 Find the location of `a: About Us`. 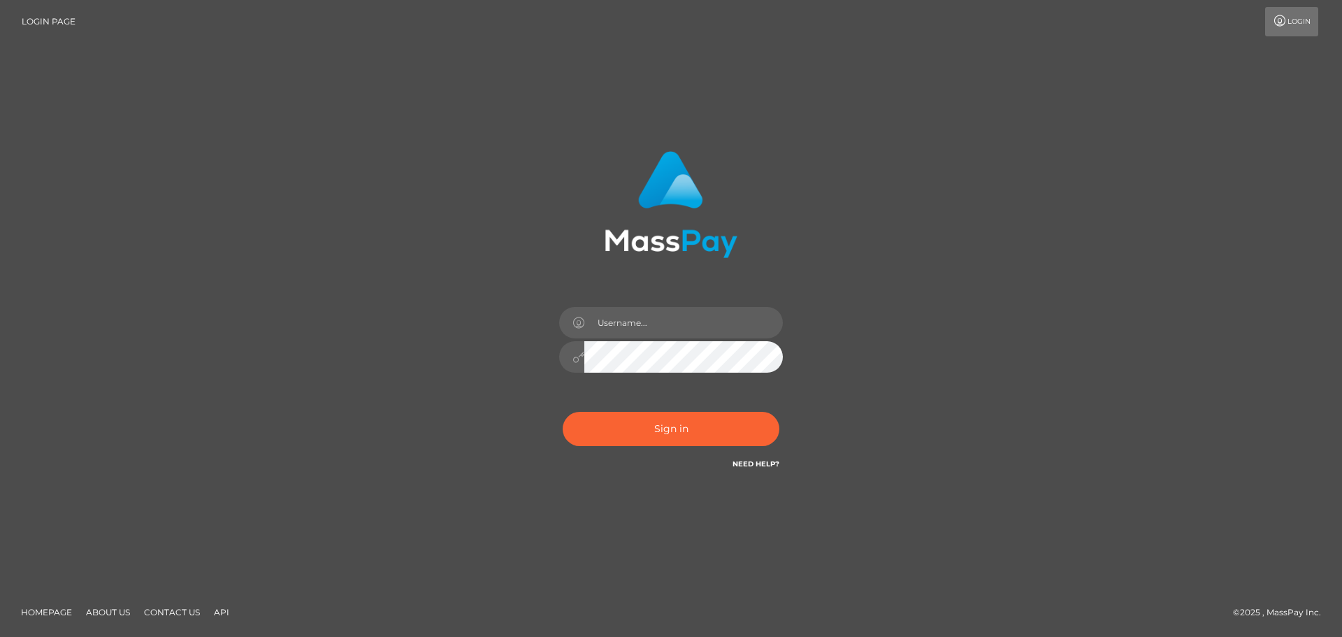

a: About Us is located at coordinates (108, 612).